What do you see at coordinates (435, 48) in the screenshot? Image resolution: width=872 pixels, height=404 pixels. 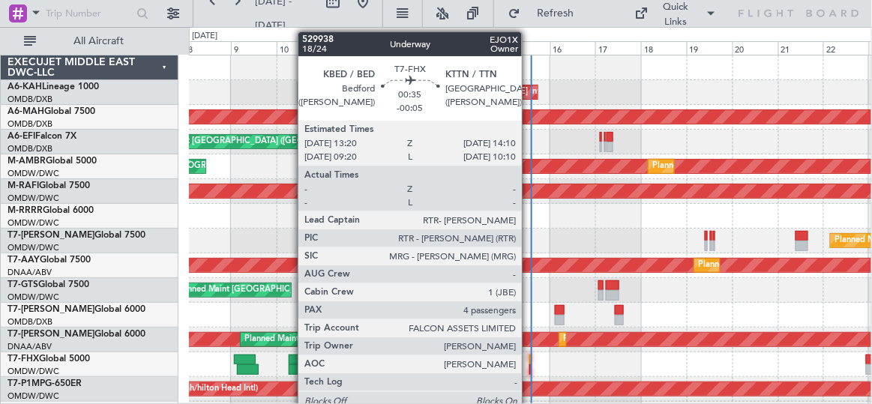 I see `div: 13` at bounding box center [435, 48].